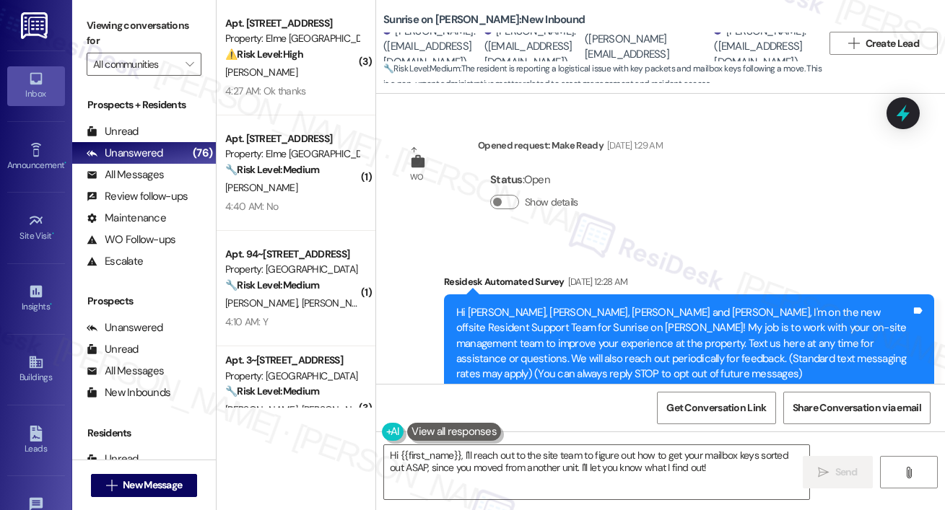 Image resolution: width=945 pixels, height=510 pixels. What do you see at coordinates (551, 202) in the screenshot?
I see `label: Show details` at bounding box center [551, 202].